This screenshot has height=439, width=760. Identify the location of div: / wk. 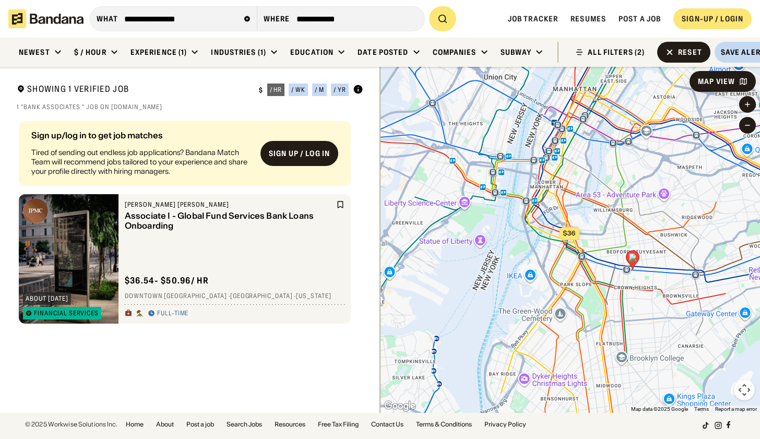
(298, 90).